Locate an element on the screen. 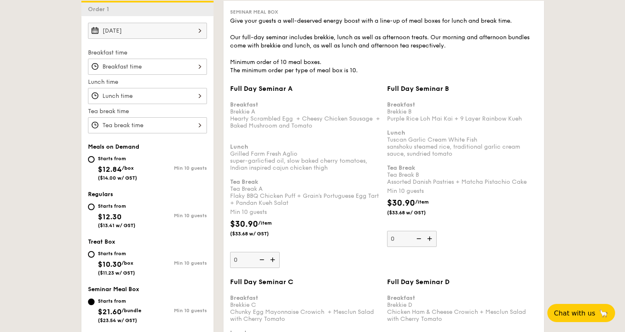 The image size is (625, 332). label: Tea break time is located at coordinates (148, 112).